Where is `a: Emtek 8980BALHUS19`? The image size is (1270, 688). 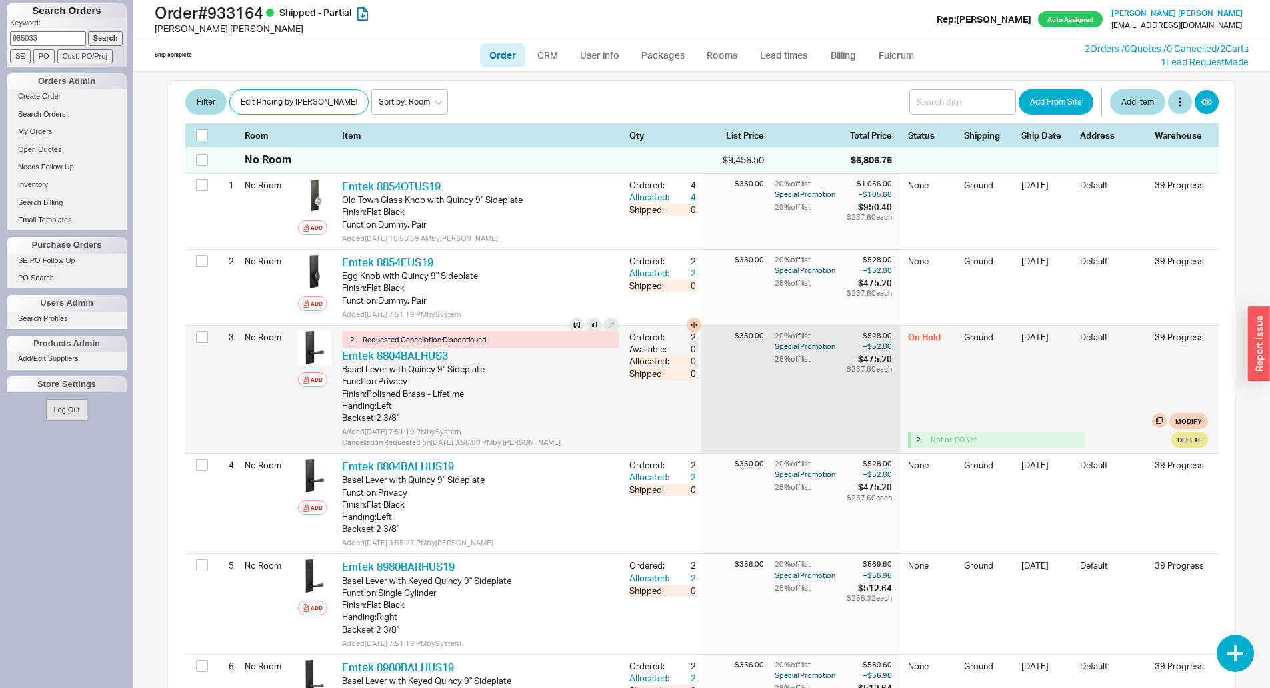 a: Emtek 8980BALHUS19 is located at coordinates (398, 667).